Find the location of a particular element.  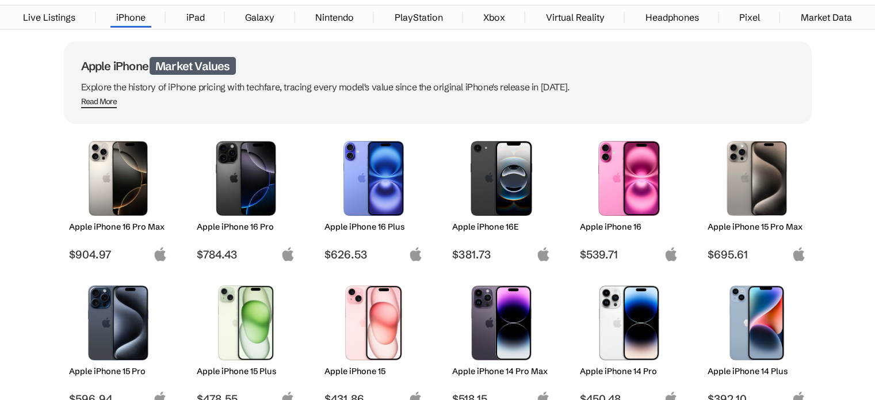

a: iPhone 16 Pro Apple iPhone 16 Pro $784.43 apple-logo is located at coordinates (246, 198).